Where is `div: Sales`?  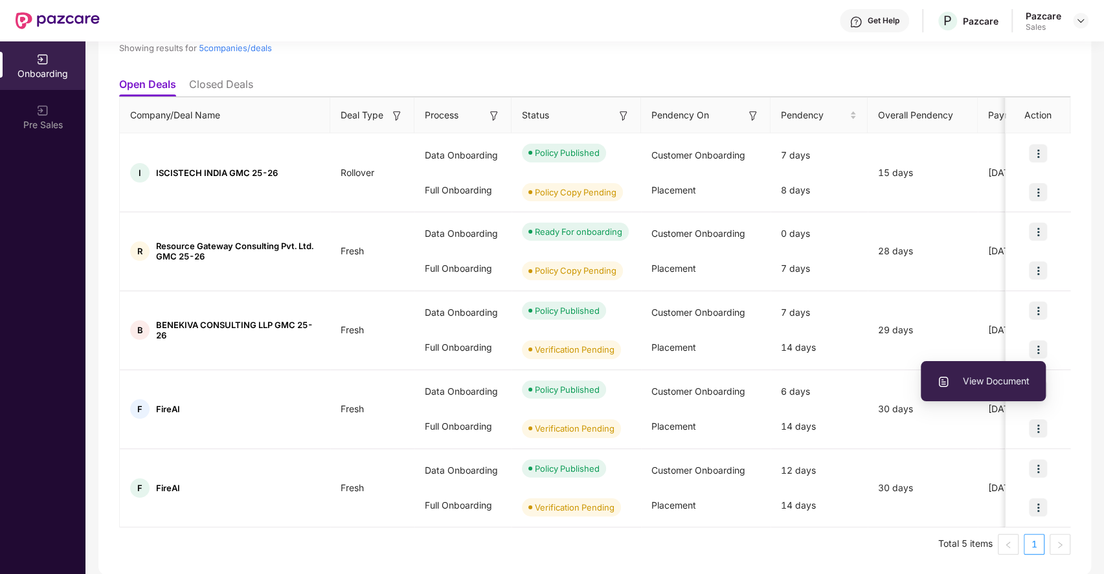
div: Sales is located at coordinates (1043, 27).